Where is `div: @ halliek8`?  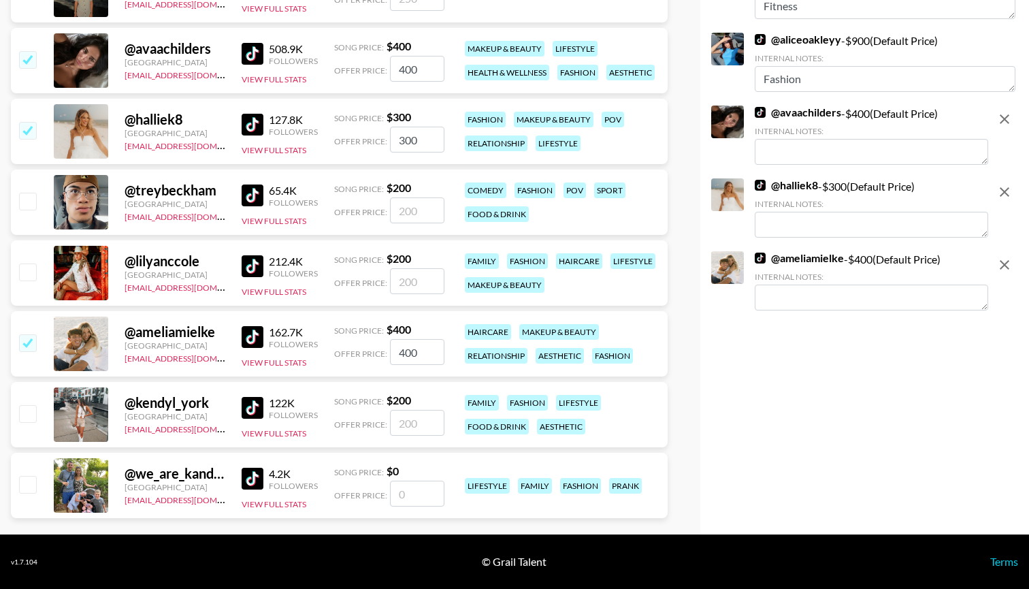 div: @ halliek8 is located at coordinates (175, 119).